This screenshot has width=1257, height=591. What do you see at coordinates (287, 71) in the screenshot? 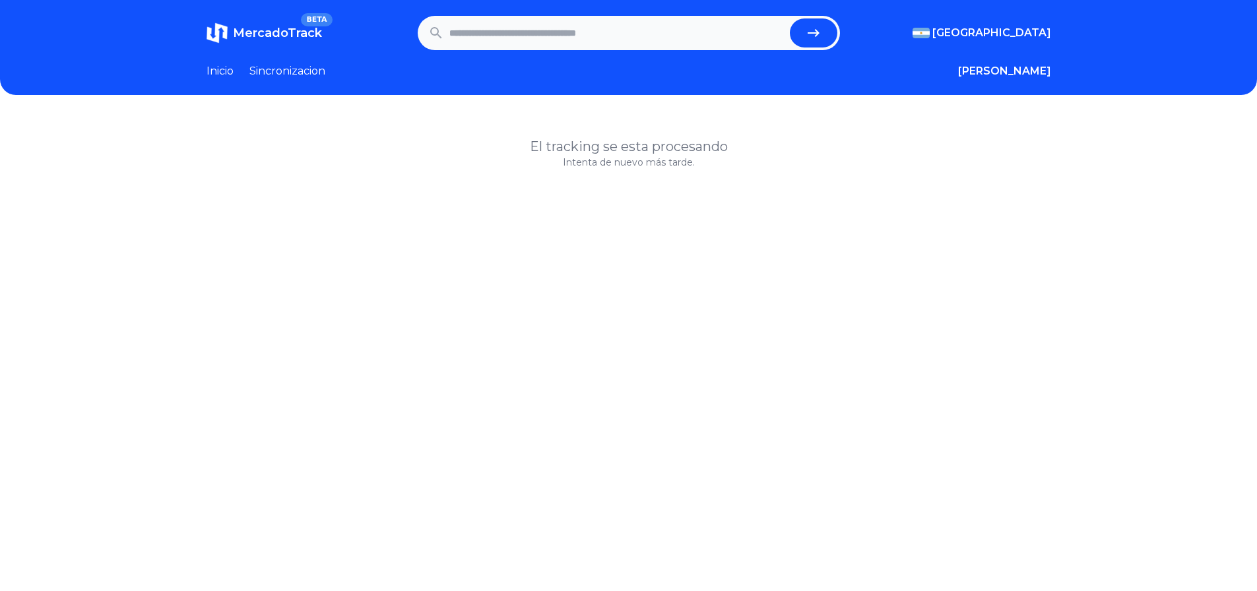
I see `a: Sincronizacion` at bounding box center [287, 71].